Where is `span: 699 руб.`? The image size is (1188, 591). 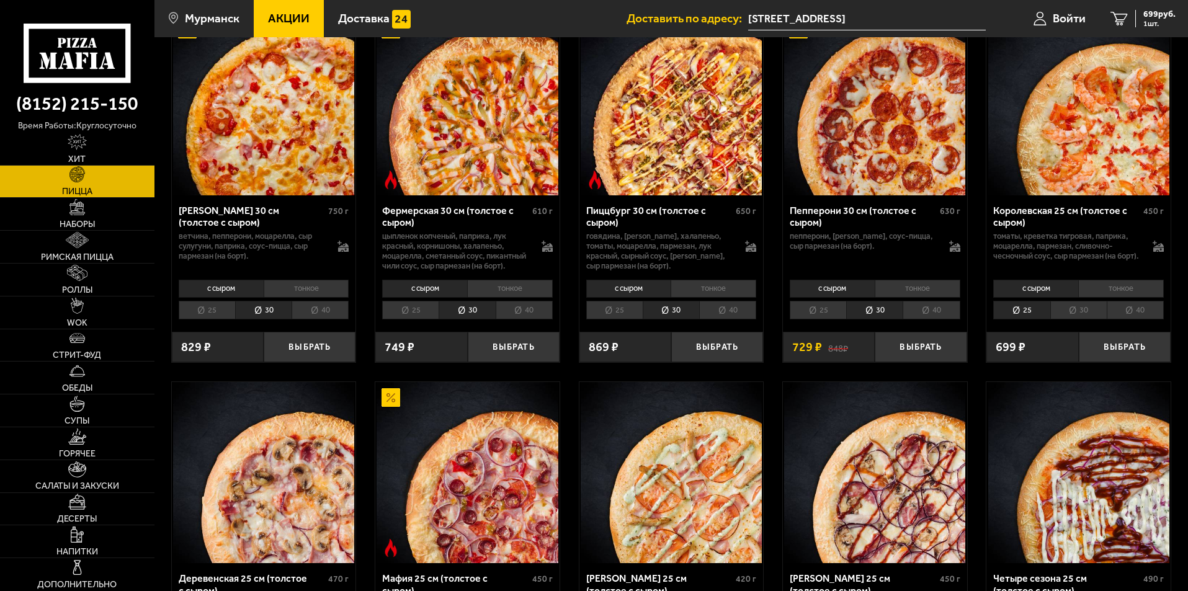
span: 699 руб. is located at coordinates (1159, 14).